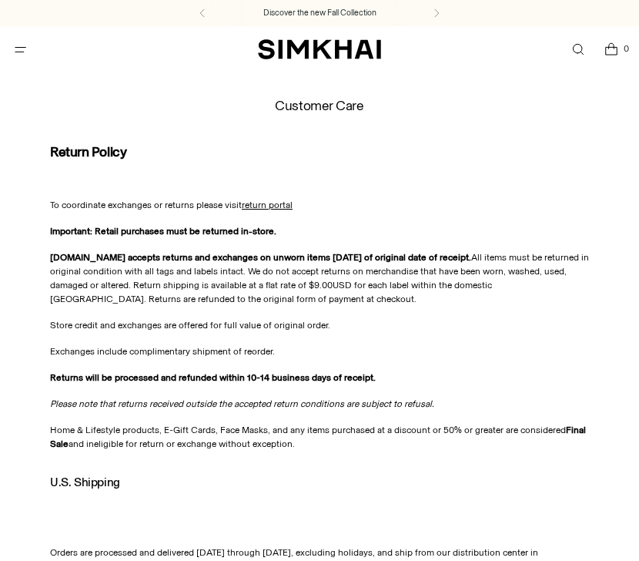 This screenshot has width=639, height=561. Describe the element at coordinates (267, 205) in the screenshot. I see `span: return portal` at that location.